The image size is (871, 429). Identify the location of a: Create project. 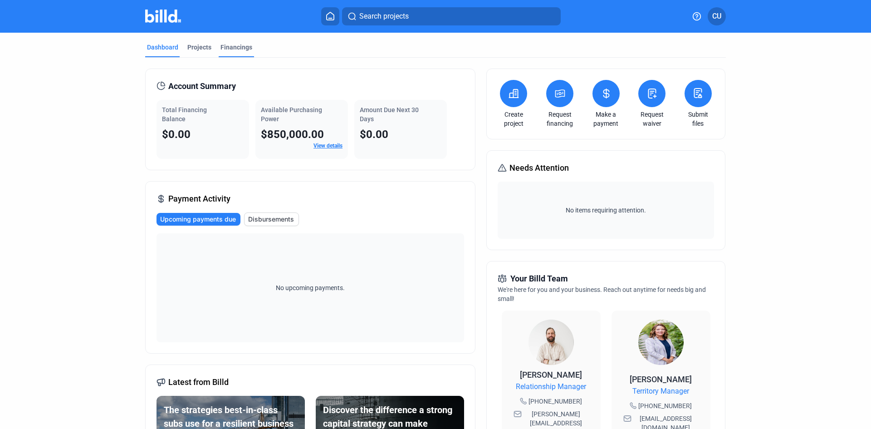
(514, 119).